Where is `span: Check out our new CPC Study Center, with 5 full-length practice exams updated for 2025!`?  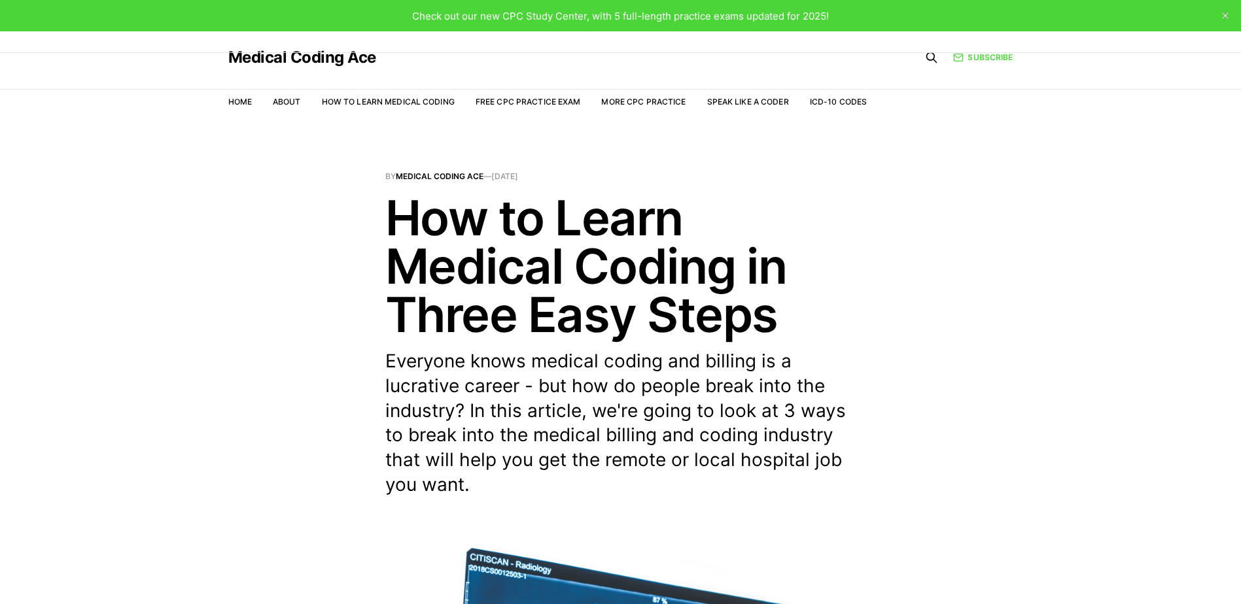 span: Check out our new CPC Study Center, with 5 full-length practice exams updated for 2025! is located at coordinates (620, 16).